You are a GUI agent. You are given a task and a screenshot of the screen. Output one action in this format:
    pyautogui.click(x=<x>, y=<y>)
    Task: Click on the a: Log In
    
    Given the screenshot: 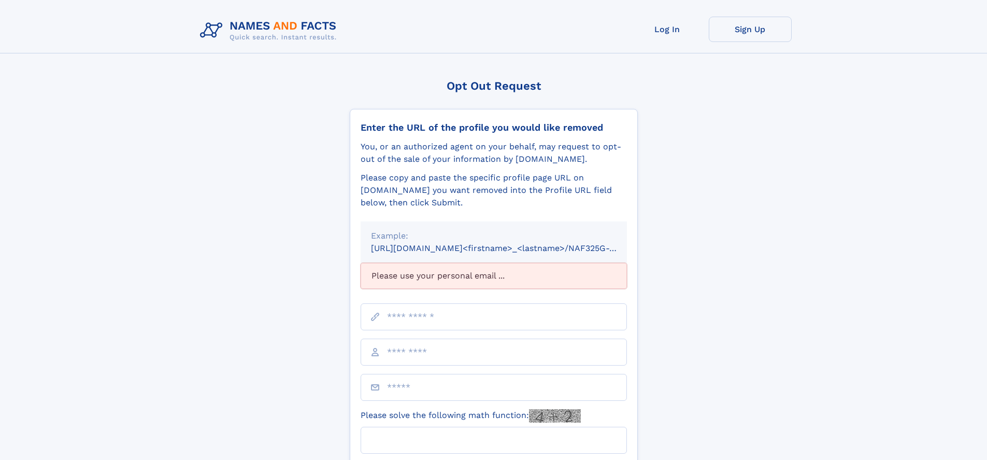 What is the action you would take?
    pyautogui.click(x=667, y=29)
    